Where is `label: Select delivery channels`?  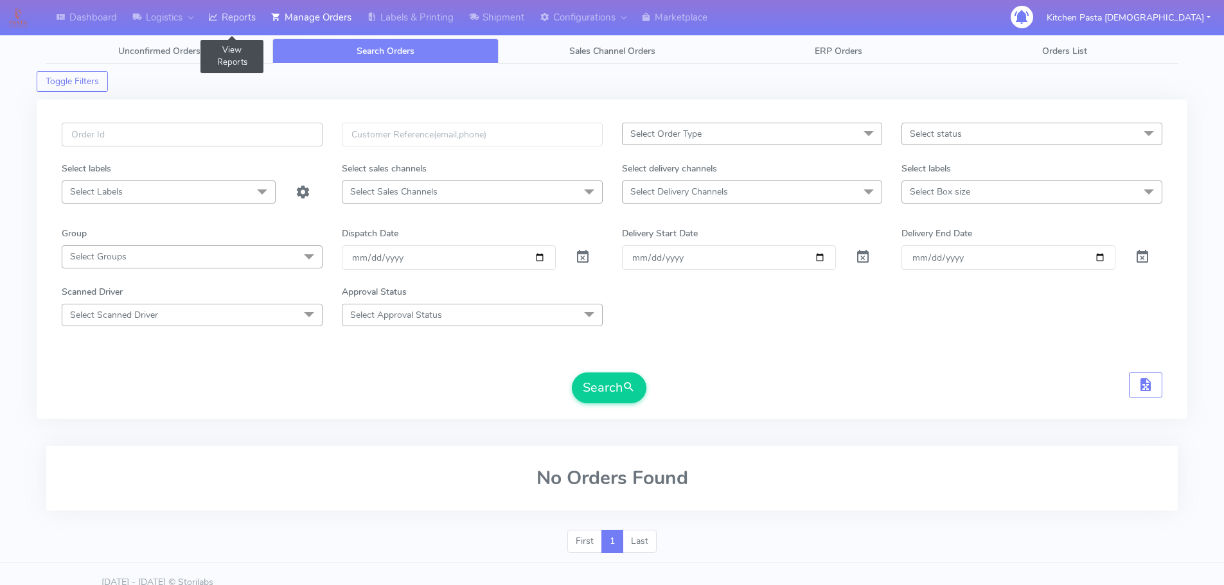 label: Select delivery channels is located at coordinates (670, 168).